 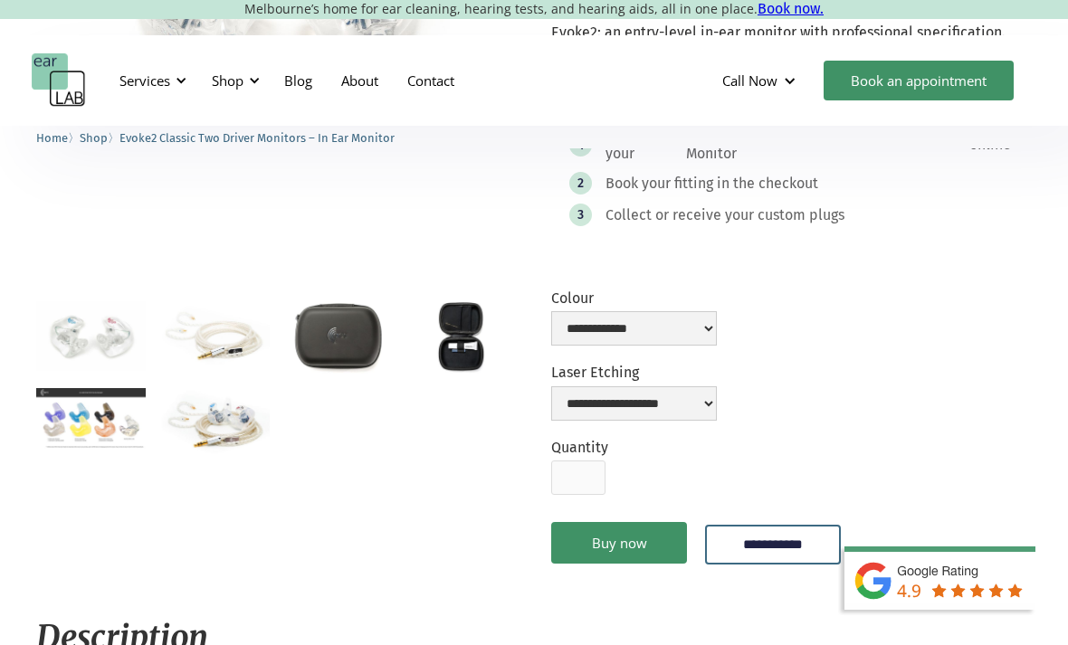 I want to click on a: Contact, so click(x=431, y=81).